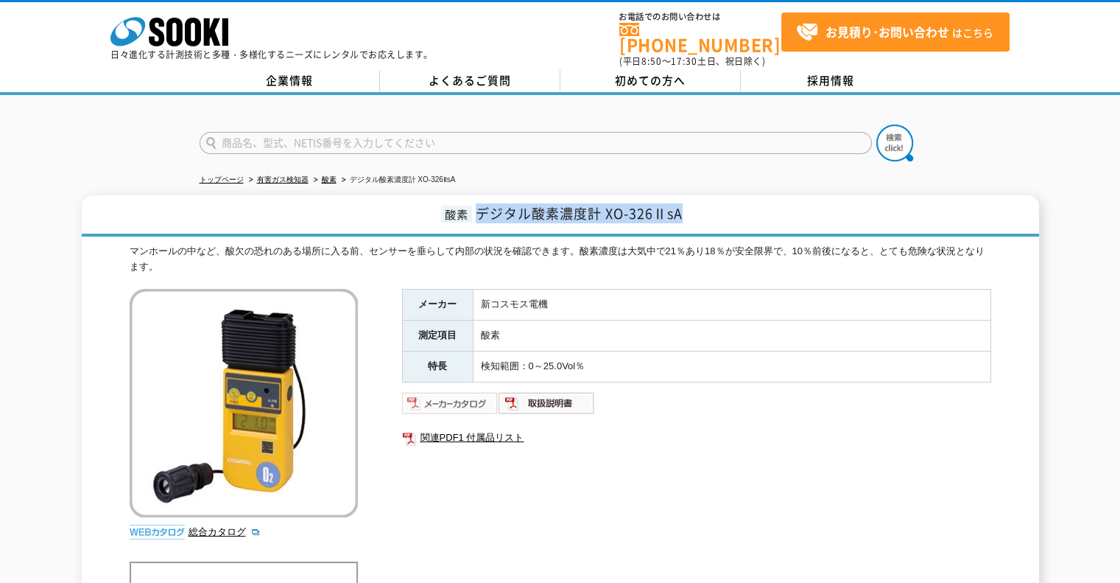  Describe the element at coordinates (272, 55) in the screenshot. I see `p: 日々進化する計測技術と多種・多様化するニーズにレンタルでお応えします。` at that location.